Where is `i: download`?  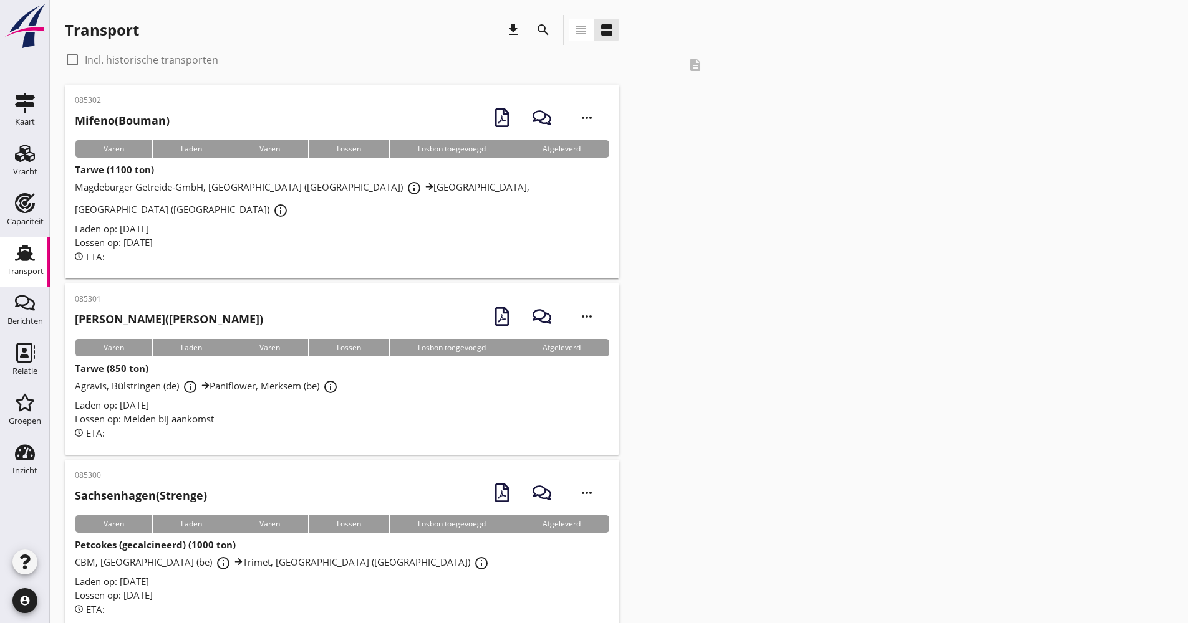 i: download is located at coordinates (513, 30).